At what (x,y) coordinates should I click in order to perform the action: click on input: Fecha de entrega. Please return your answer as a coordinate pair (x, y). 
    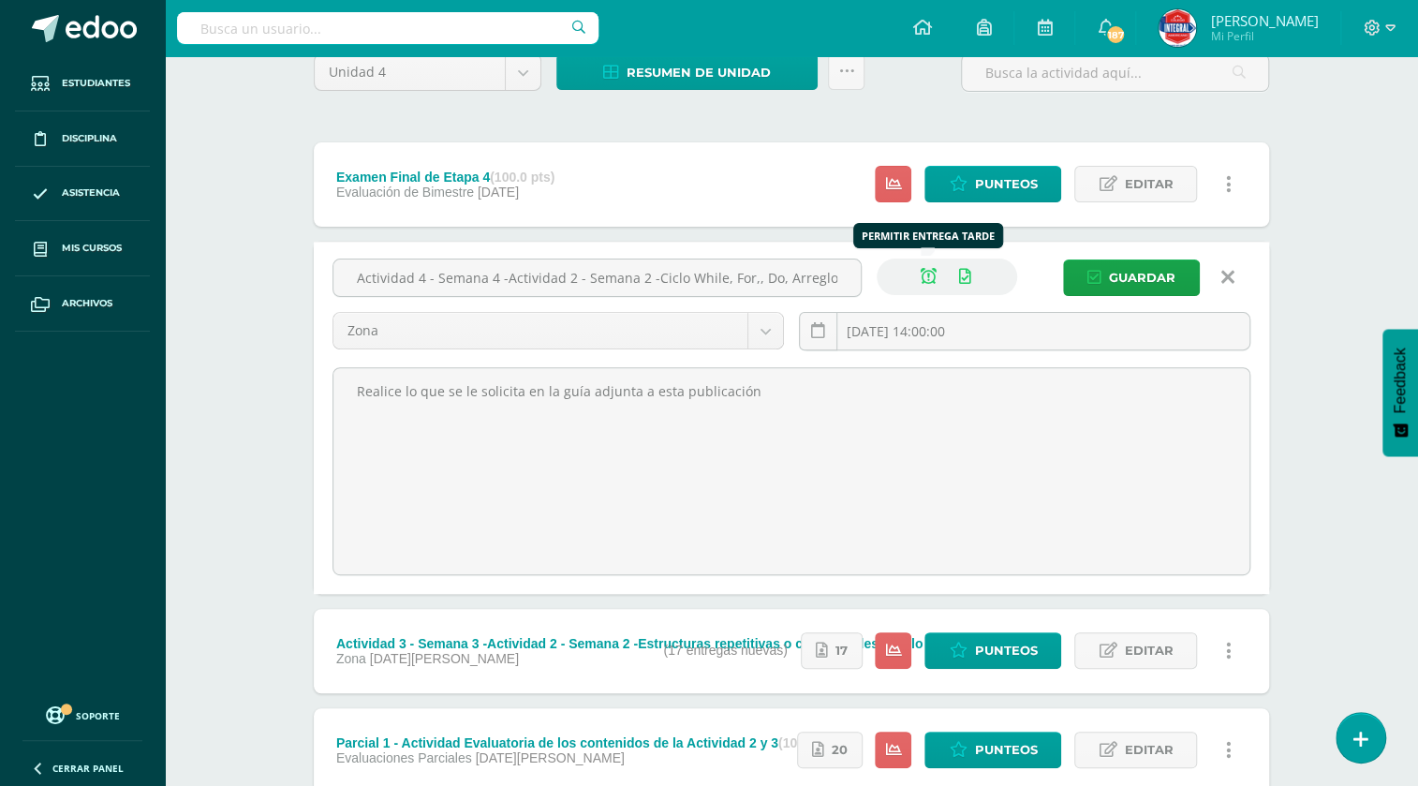
    Looking at the image, I should click on (1024, 331).